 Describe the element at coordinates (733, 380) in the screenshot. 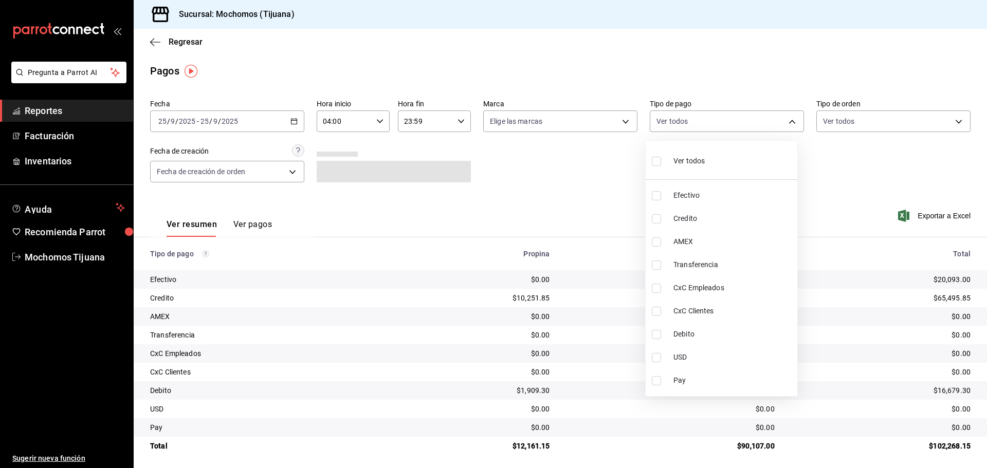

I see `span: Pay` at that location.